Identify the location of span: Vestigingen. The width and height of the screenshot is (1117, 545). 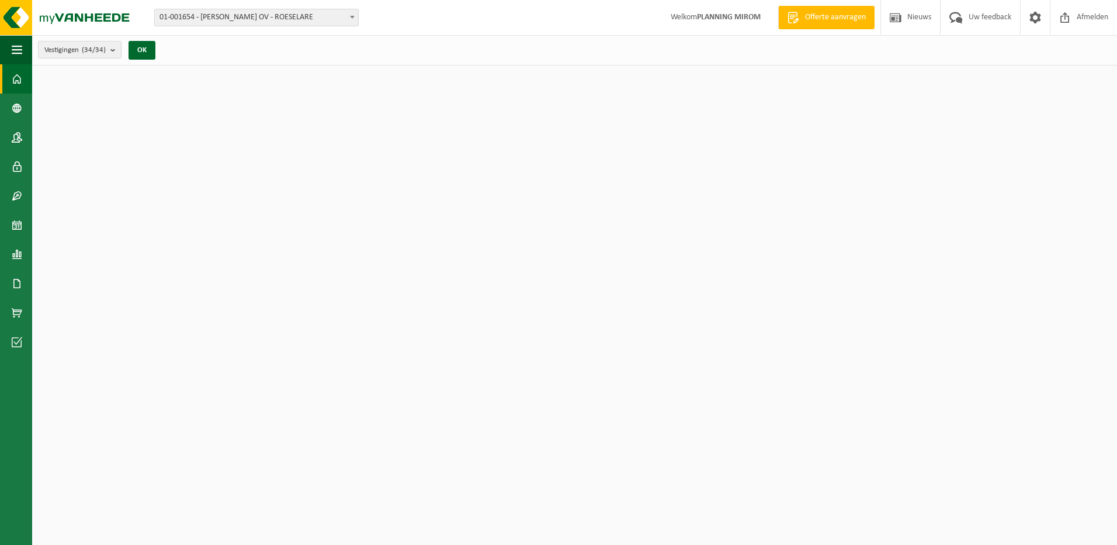
(75, 50).